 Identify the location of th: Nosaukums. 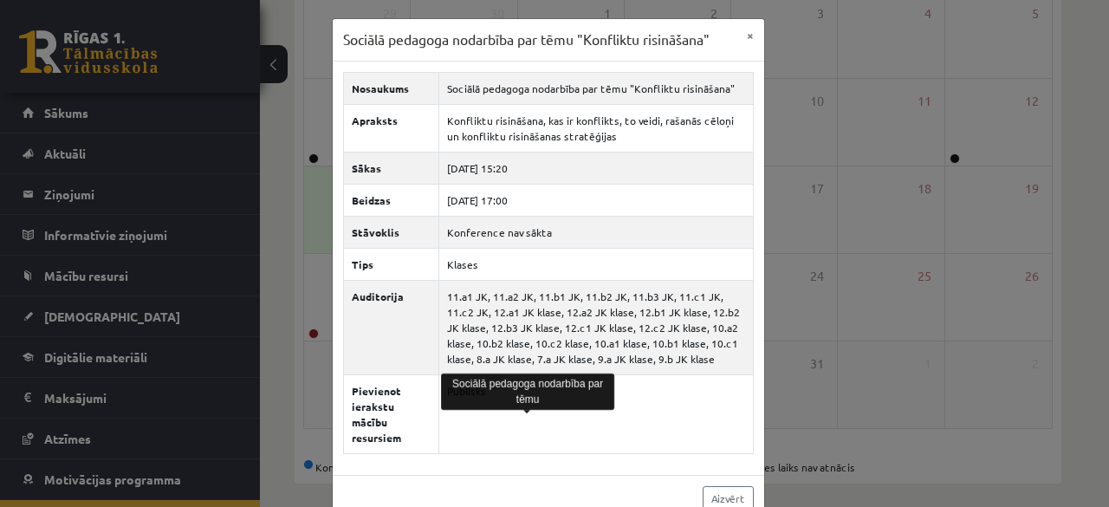
(391, 88).